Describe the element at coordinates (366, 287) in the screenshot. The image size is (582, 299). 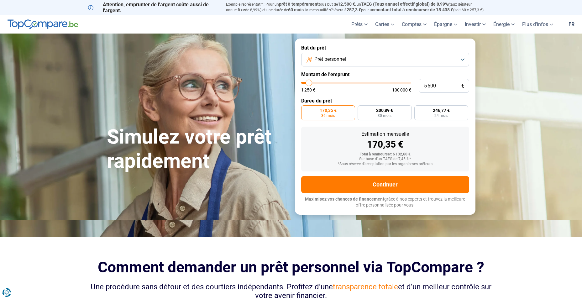
I see `span: transparence totale` at that location.